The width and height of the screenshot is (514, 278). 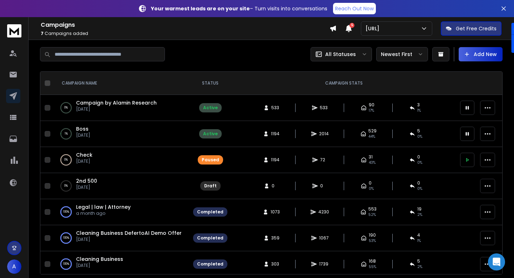 What do you see at coordinates (116, 103) in the screenshot?
I see `span: Campaign by Alamin Research` at bounding box center [116, 103].